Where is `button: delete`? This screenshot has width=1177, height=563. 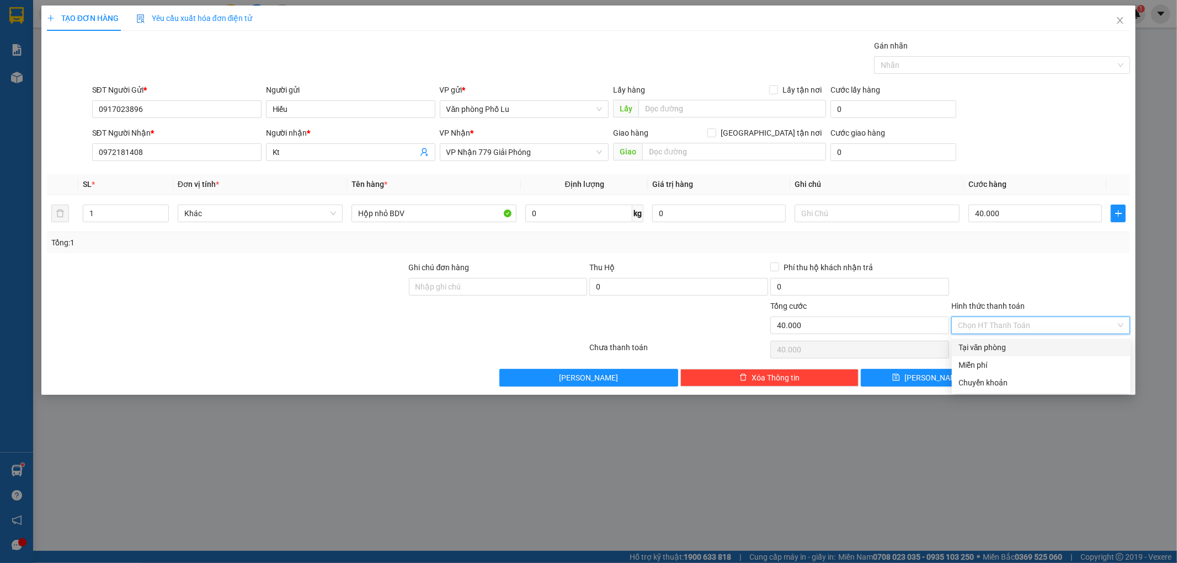 button: delete is located at coordinates (60, 214).